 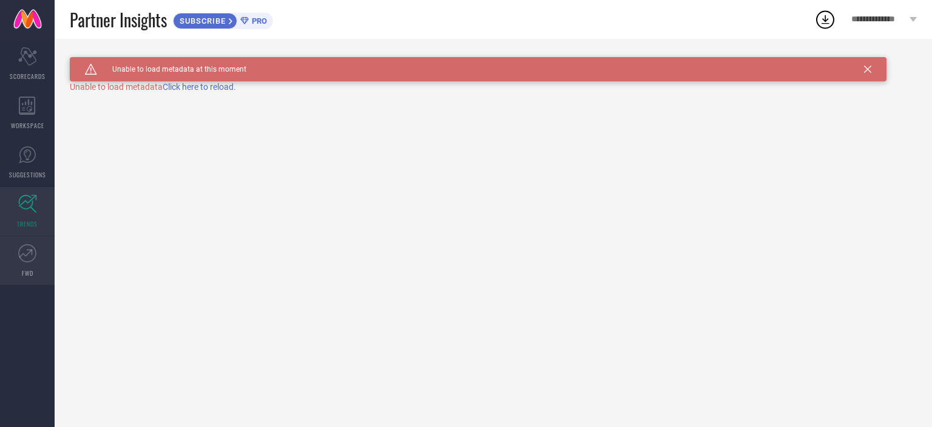 I want to click on span: WORKSPACE, so click(x=27, y=125).